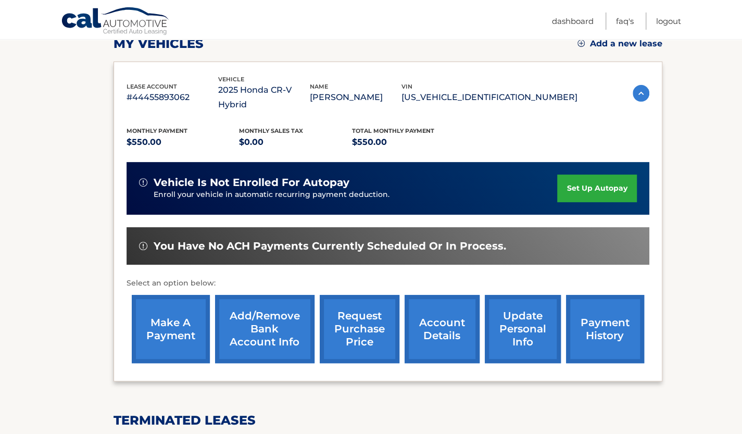 Image resolution: width=742 pixels, height=434 pixels. Describe the element at coordinates (158, 44) in the screenshot. I see `h2: my vehicles` at that location.